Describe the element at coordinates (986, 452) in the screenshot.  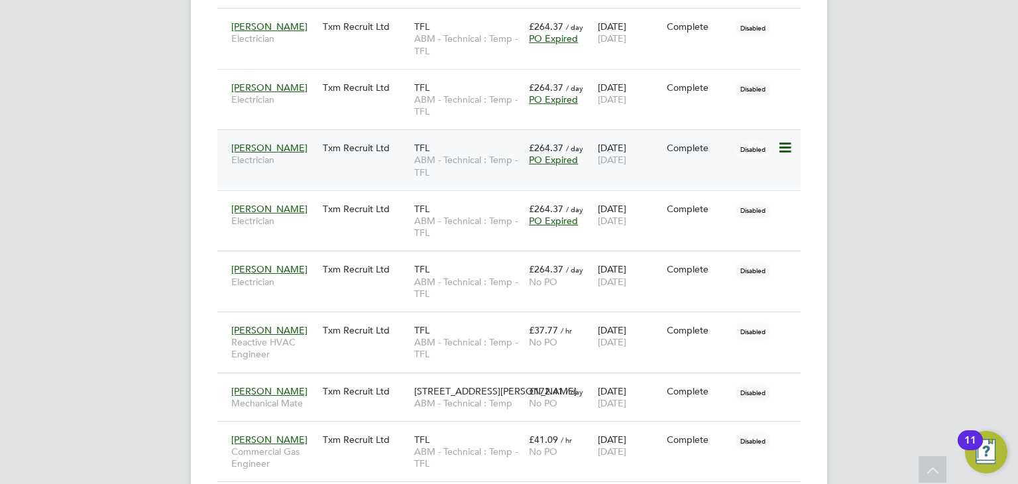
I see `button: Open Resource Center, 11 new notifications` at that location.